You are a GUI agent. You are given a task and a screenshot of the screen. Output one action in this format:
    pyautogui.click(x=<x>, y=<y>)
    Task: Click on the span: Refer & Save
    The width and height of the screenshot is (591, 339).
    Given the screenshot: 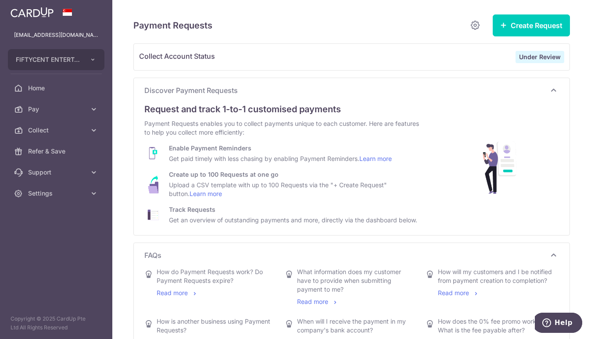 What is the action you would take?
    pyautogui.click(x=57, y=151)
    